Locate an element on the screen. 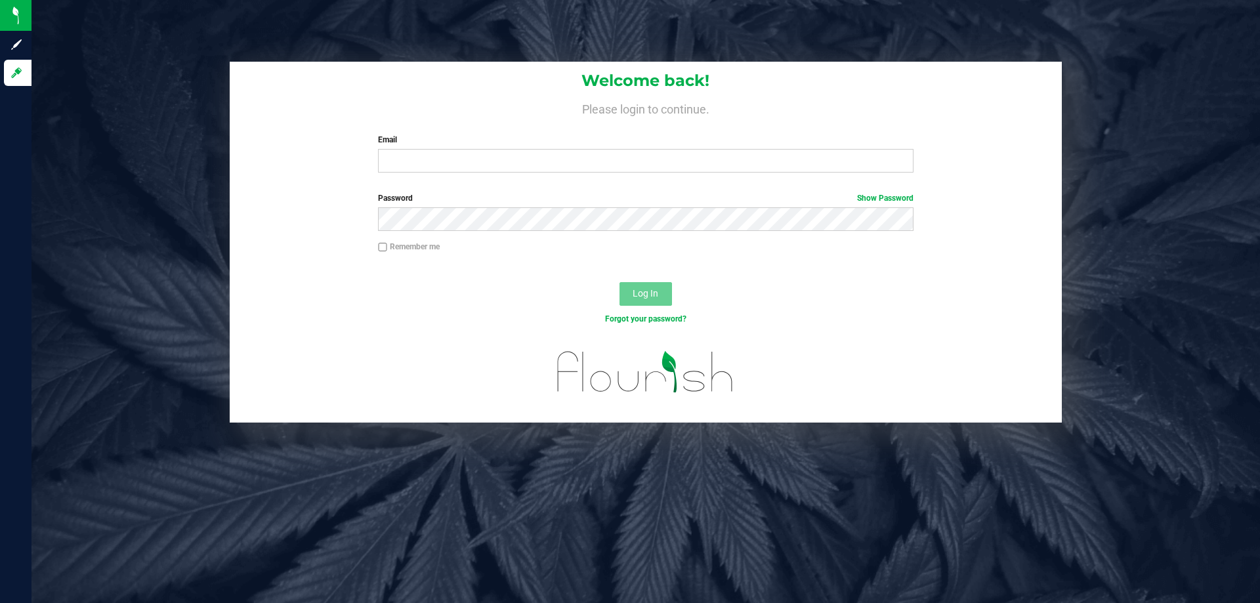 The height and width of the screenshot is (603, 1260). inline-svg: Log in is located at coordinates (16, 73).